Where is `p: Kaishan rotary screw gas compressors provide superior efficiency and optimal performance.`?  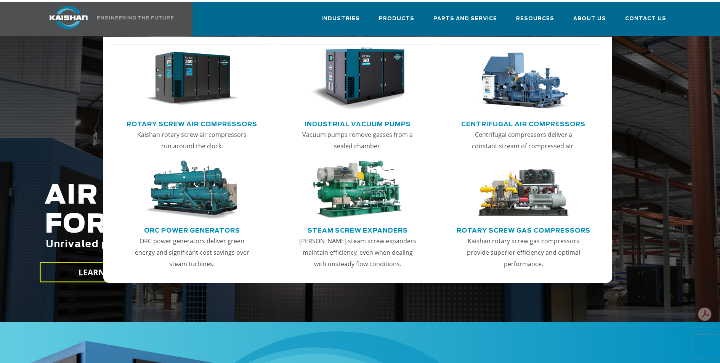
p: Kaishan rotary screw gas compressors provide superior efficiency and optimal performance. is located at coordinates (523, 252).